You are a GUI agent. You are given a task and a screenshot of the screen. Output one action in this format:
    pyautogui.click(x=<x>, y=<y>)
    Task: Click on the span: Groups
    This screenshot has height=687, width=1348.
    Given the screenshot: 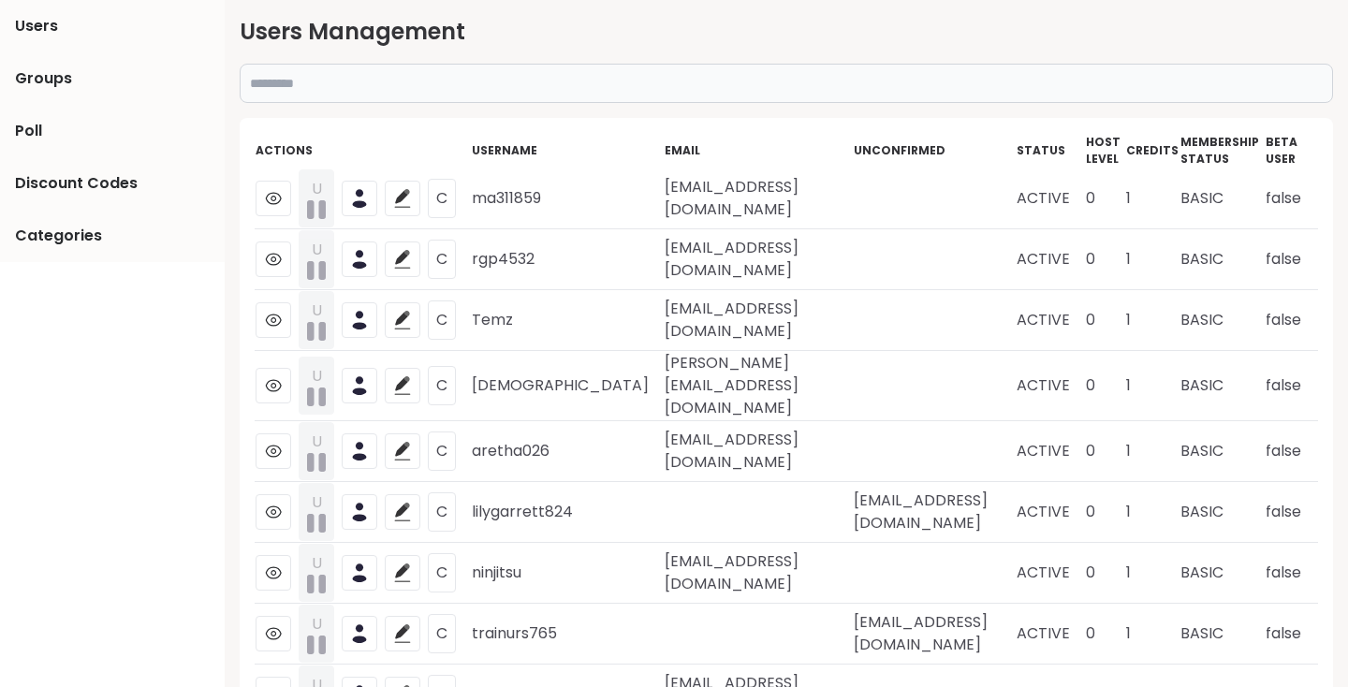 What is the action you would take?
    pyautogui.click(x=43, y=79)
    